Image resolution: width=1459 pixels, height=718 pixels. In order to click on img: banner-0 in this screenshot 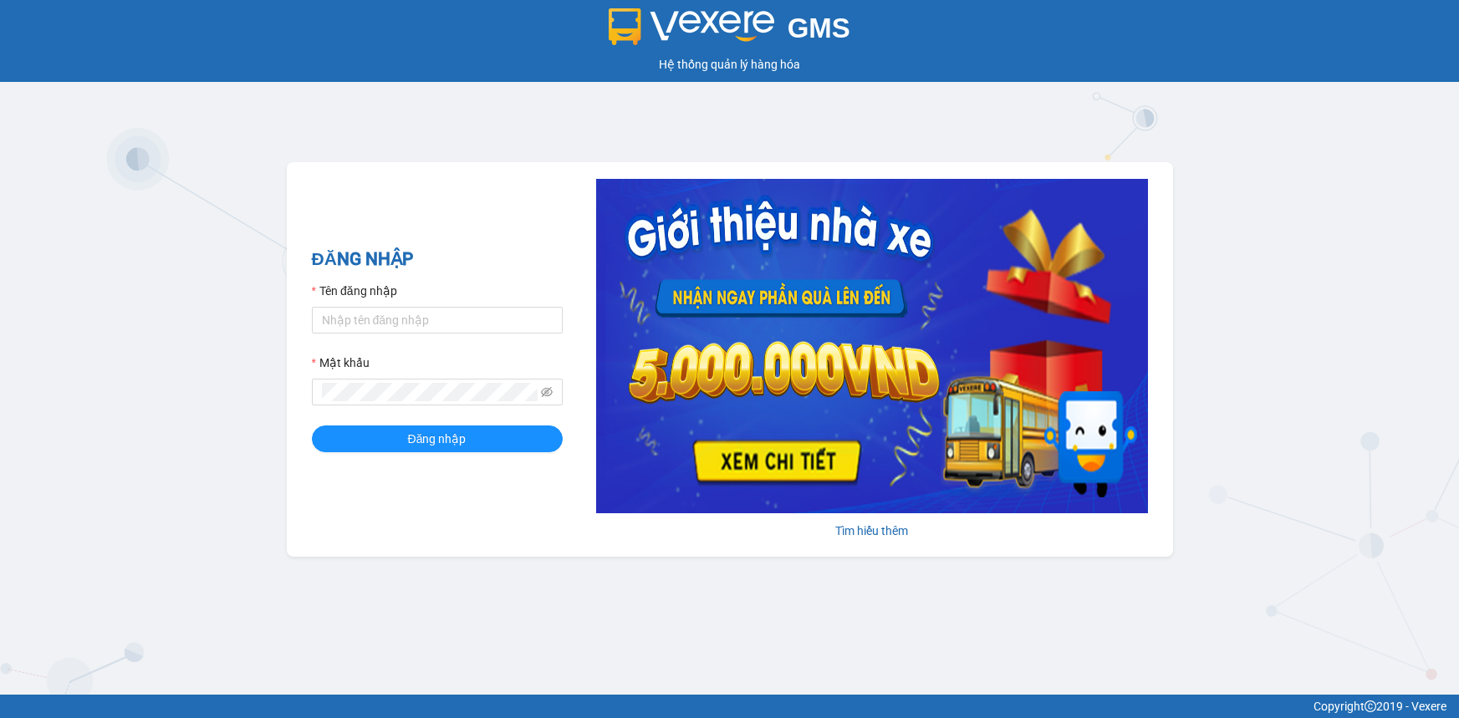, I will do `click(872, 346)`.